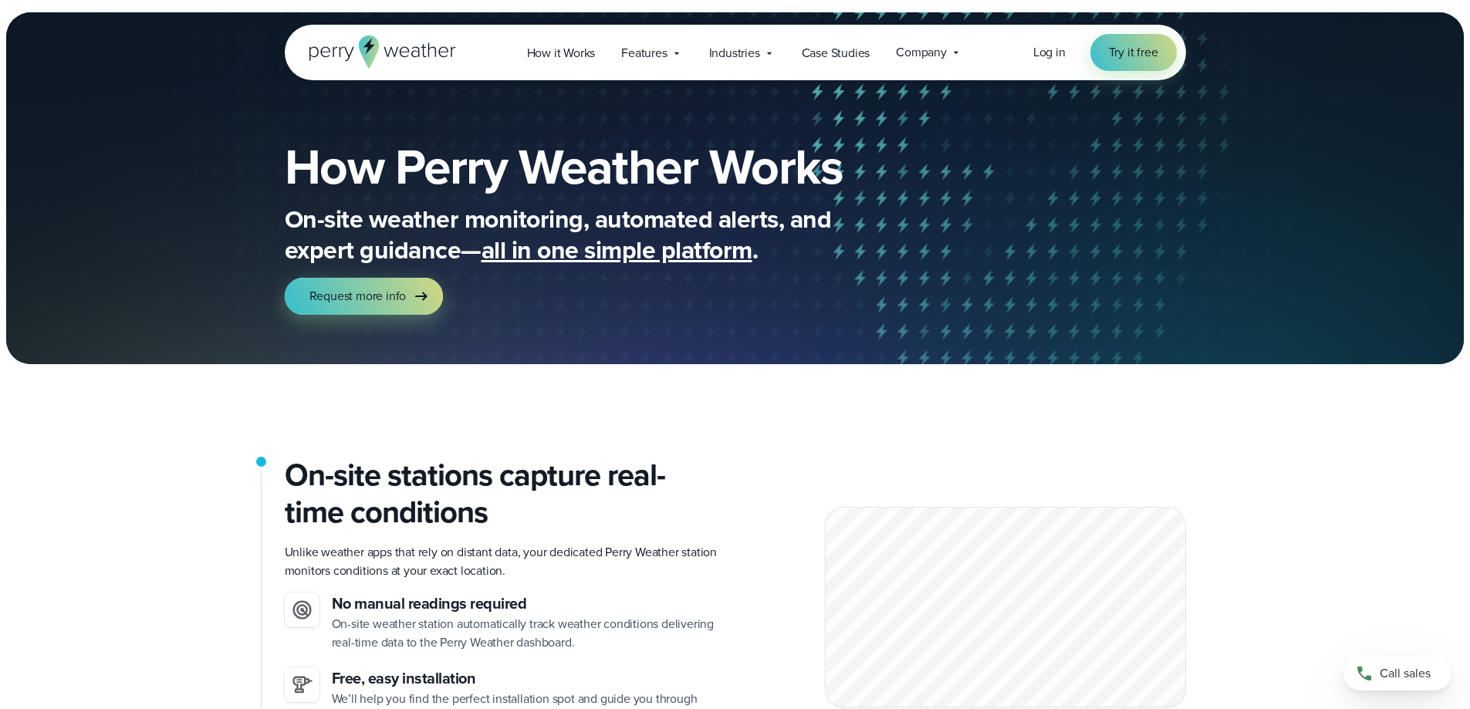 The height and width of the screenshot is (709, 1470). What do you see at coordinates (836, 52) in the screenshot?
I see `a: Case Studies` at bounding box center [836, 52].